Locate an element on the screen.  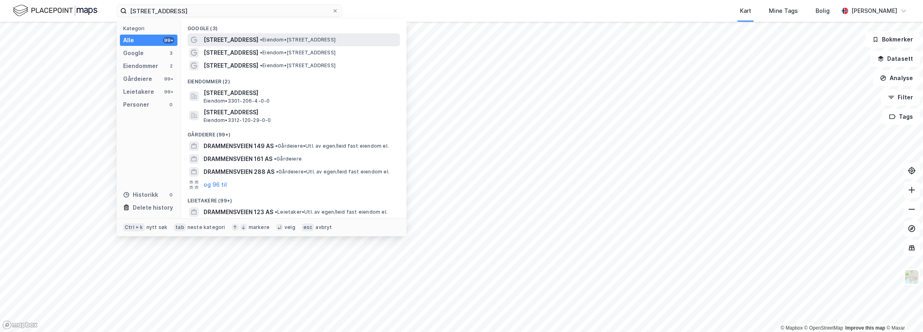
div: Kategori is located at coordinates (150, 28).